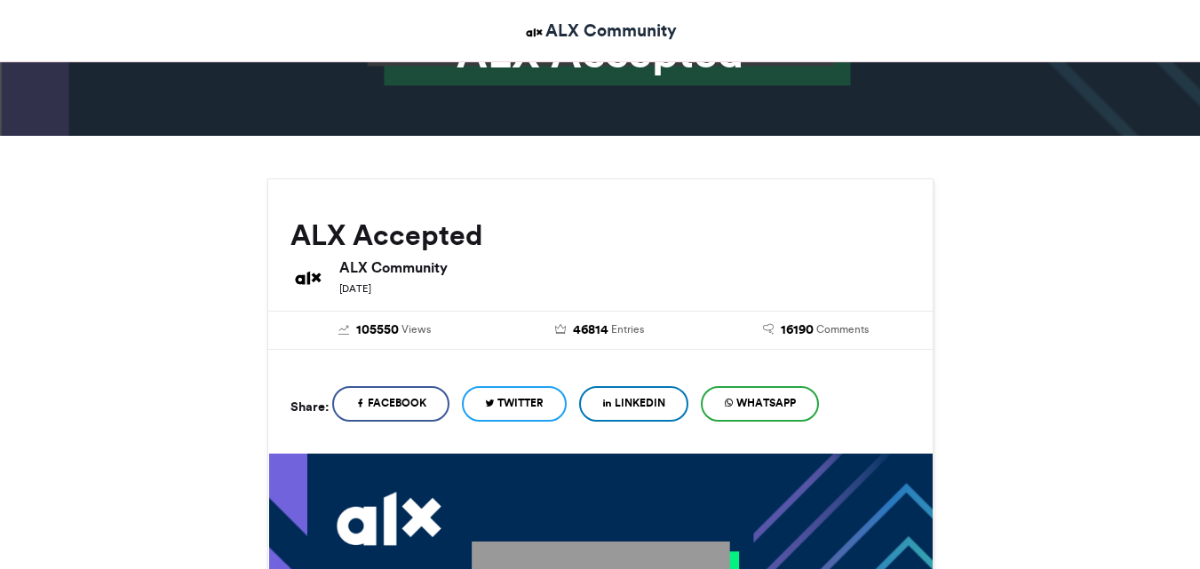 The height and width of the screenshot is (569, 1200). What do you see at coordinates (633, 404) in the screenshot?
I see `a: LinkedIn` at bounding box center [633, 404].